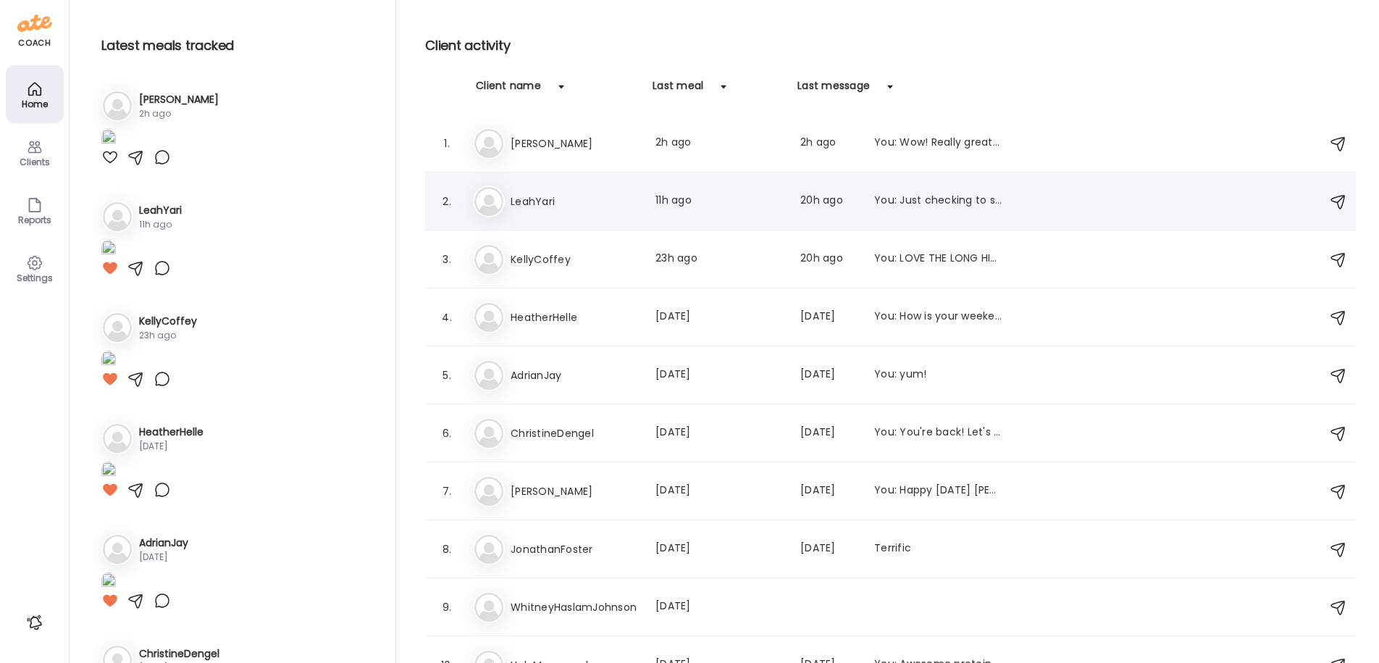  I want to click on div: coach, so click(34, 43).